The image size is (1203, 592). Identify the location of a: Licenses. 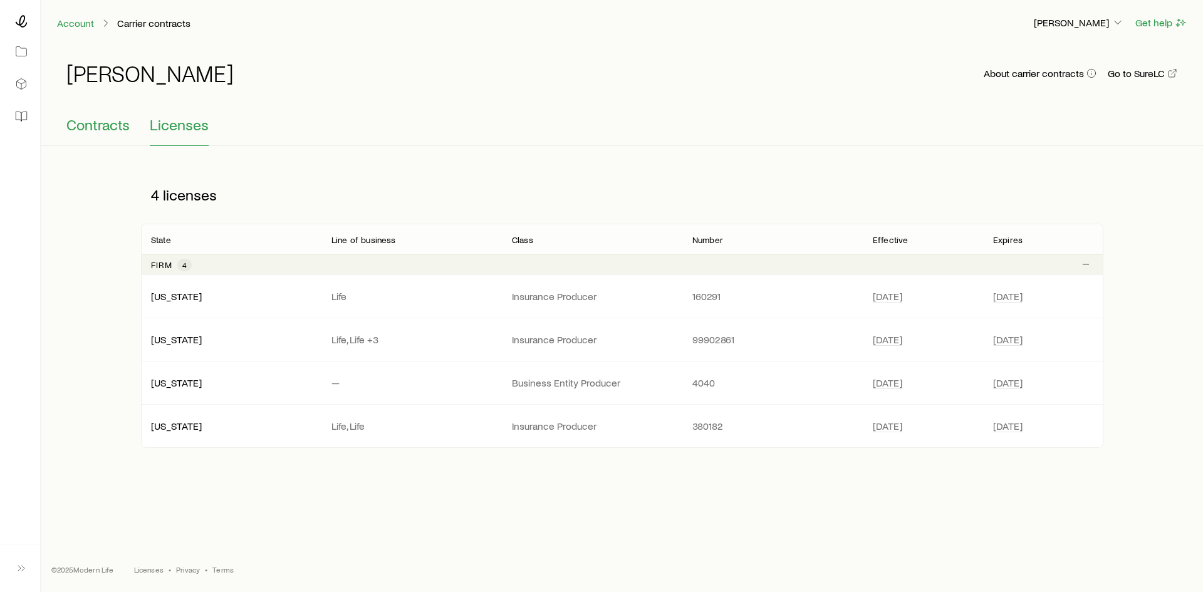
(148, 569).